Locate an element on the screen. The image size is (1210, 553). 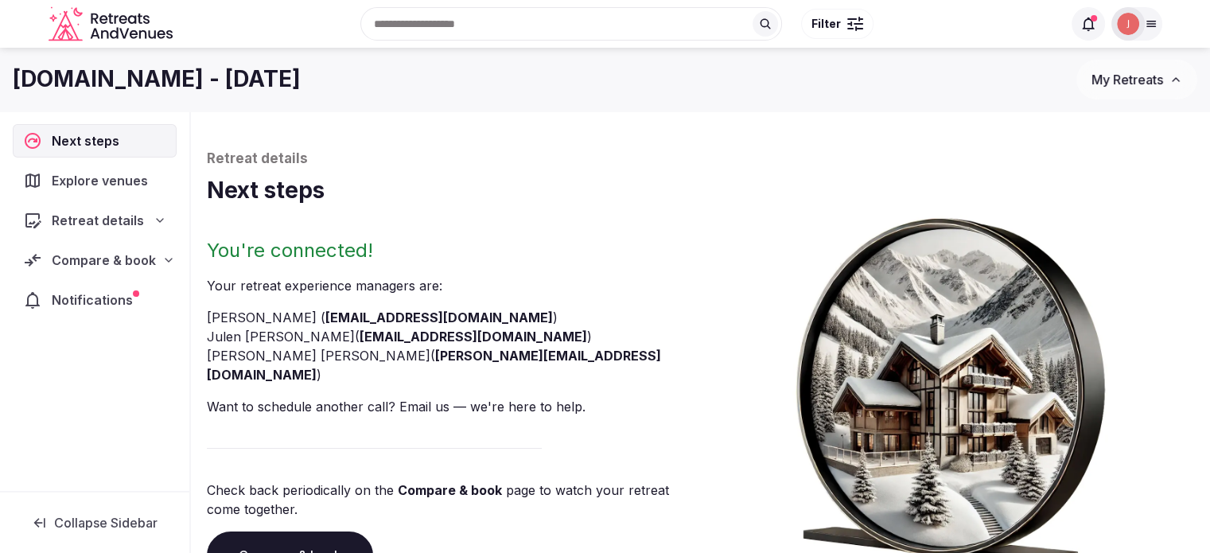
button: Collapse Sidebar is located at coordinates (95, 523).